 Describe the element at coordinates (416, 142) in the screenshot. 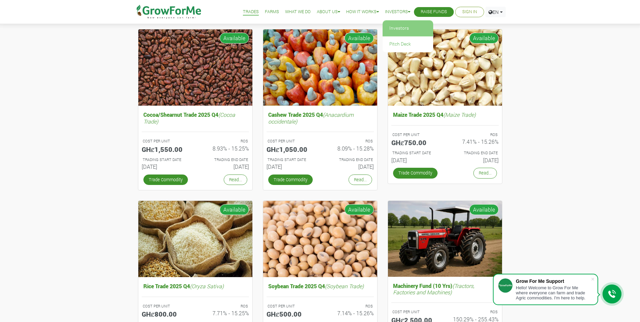

I see `h5: GHȼ750.00` at that location.